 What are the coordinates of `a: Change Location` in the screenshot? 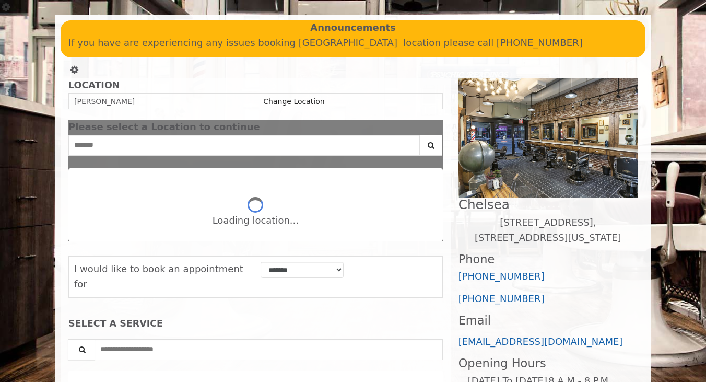 It's located at (294, 101).